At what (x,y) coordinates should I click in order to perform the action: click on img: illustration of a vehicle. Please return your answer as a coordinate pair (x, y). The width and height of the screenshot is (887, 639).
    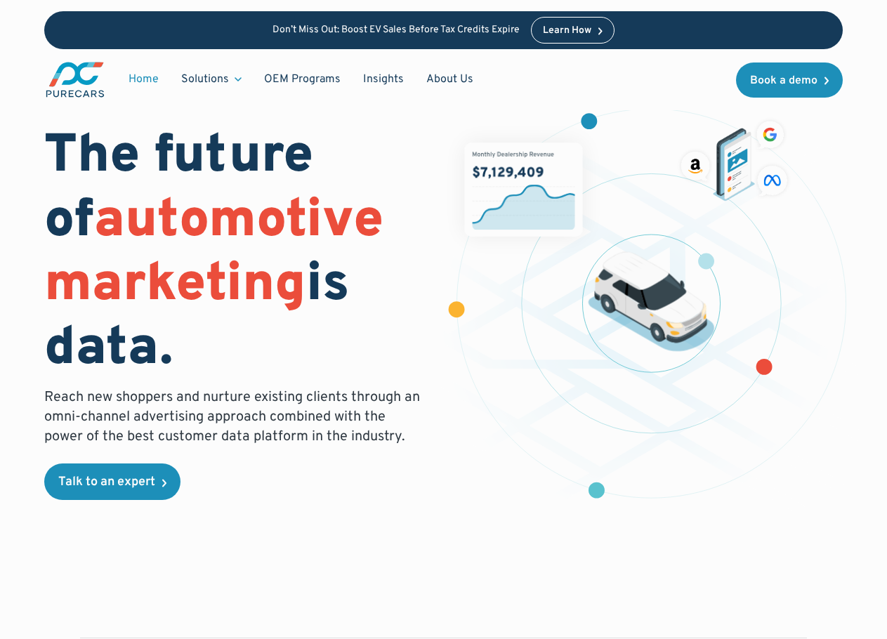
    Looking at the image, I should click on (651, 301).